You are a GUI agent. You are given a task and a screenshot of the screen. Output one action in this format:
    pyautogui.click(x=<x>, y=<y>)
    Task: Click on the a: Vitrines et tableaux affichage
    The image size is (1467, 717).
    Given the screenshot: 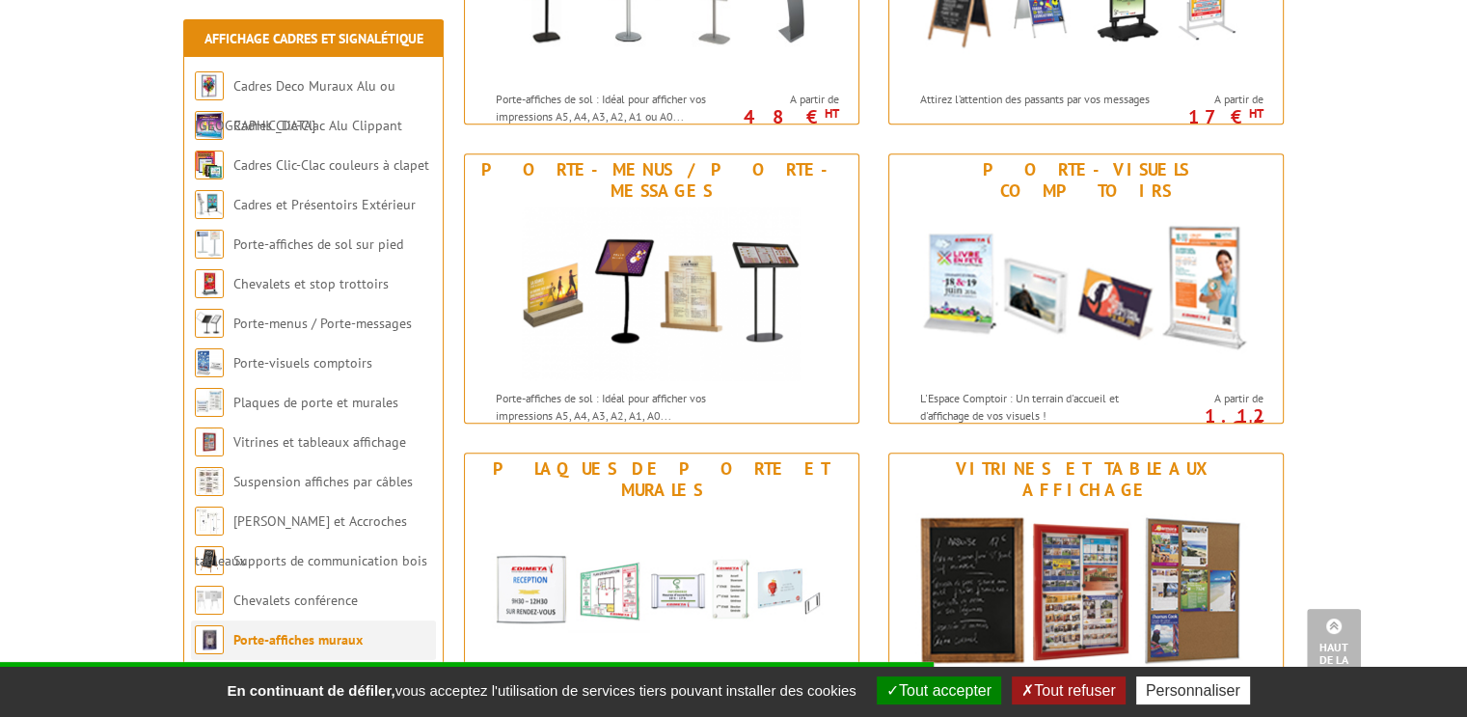 What is the action you would take?
    pyautogui.click(x=319, y=442)
    